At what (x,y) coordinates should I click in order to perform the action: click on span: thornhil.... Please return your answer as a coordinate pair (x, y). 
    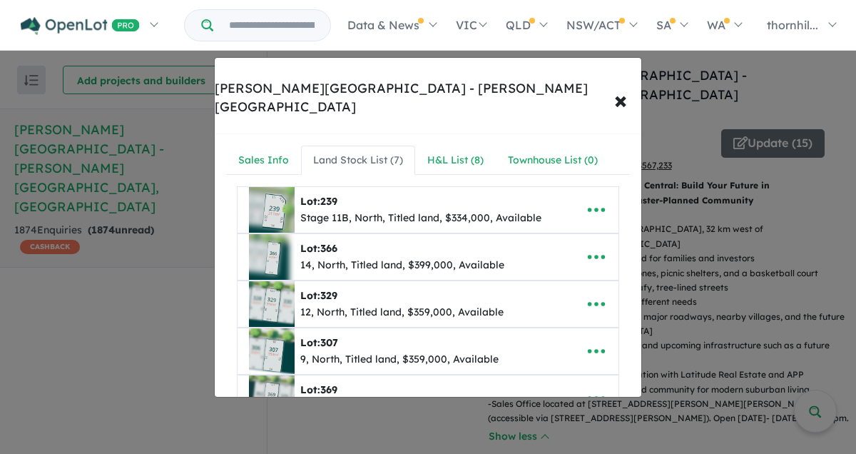
    Looking at the image, I should click on (793, 25).